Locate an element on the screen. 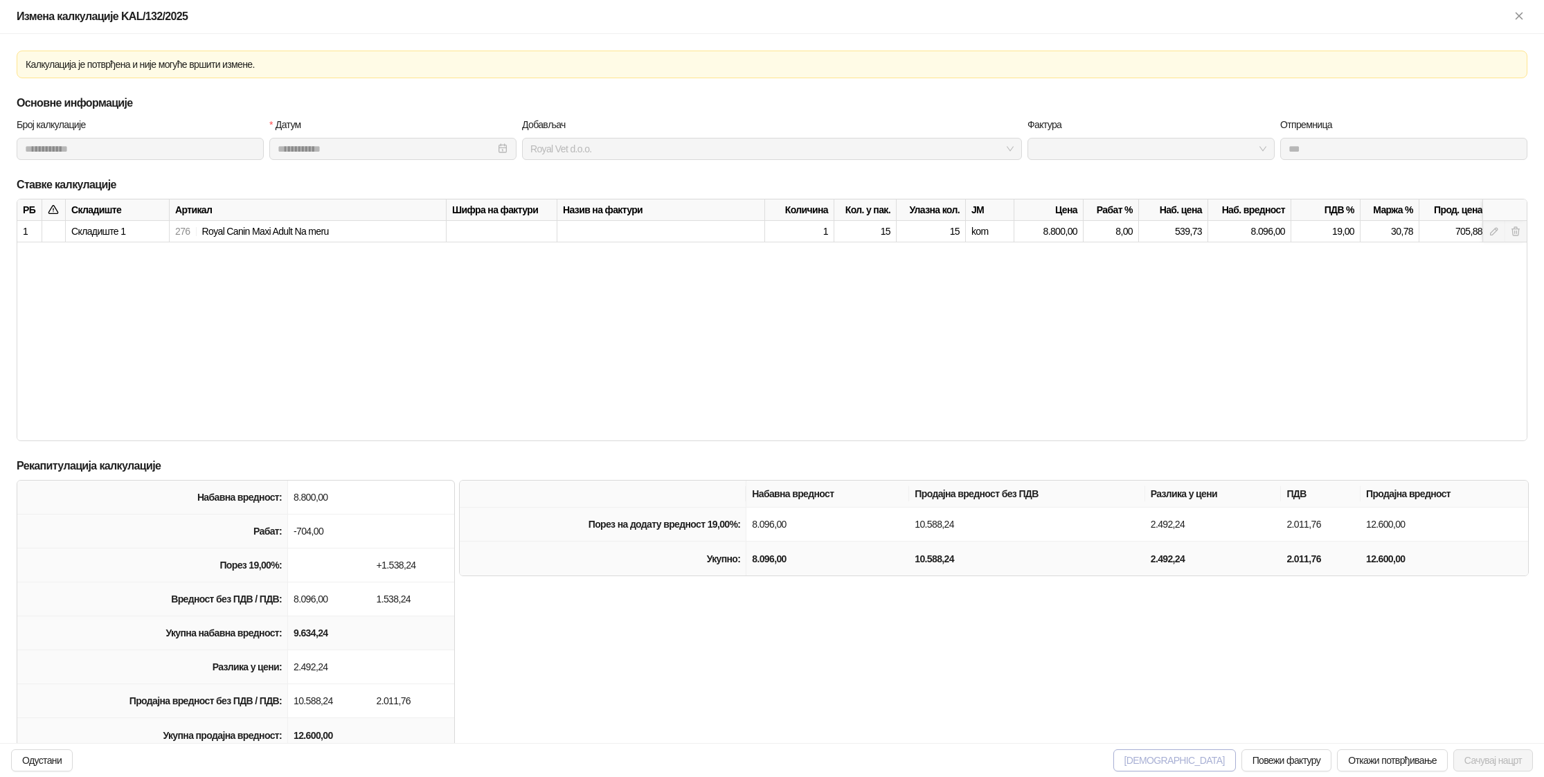 This screenshot has height=777, width=1544. div: Назив на фактури is located at coordinates (661, 210).